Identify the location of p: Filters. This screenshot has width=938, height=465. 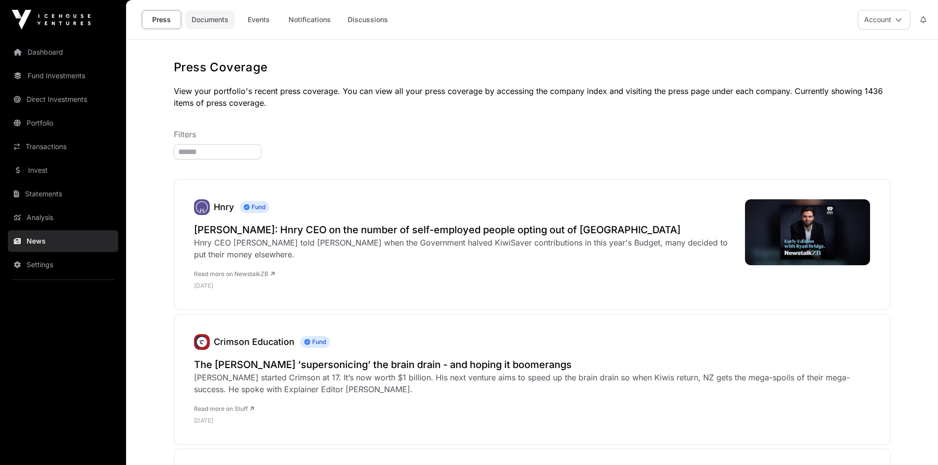
(532, 134).